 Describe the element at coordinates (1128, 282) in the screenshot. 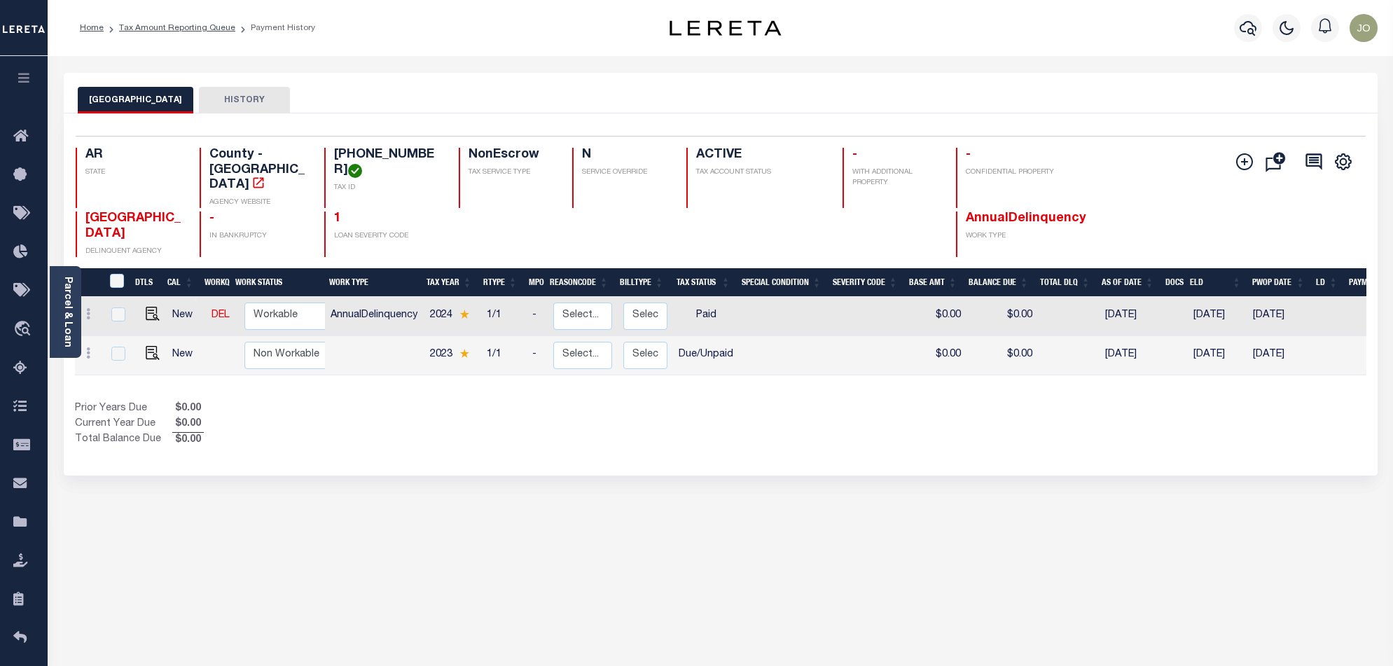

I see `th: As of Date: activate to sort column ascending` at that location.